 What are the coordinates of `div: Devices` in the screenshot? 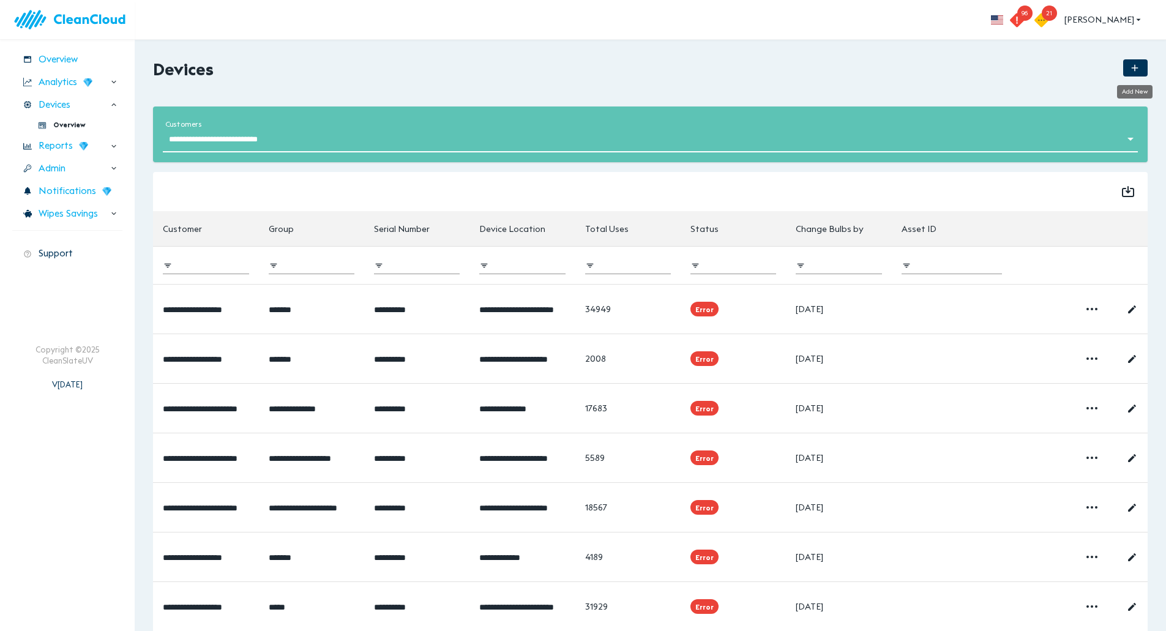 It's located at (67, 105).